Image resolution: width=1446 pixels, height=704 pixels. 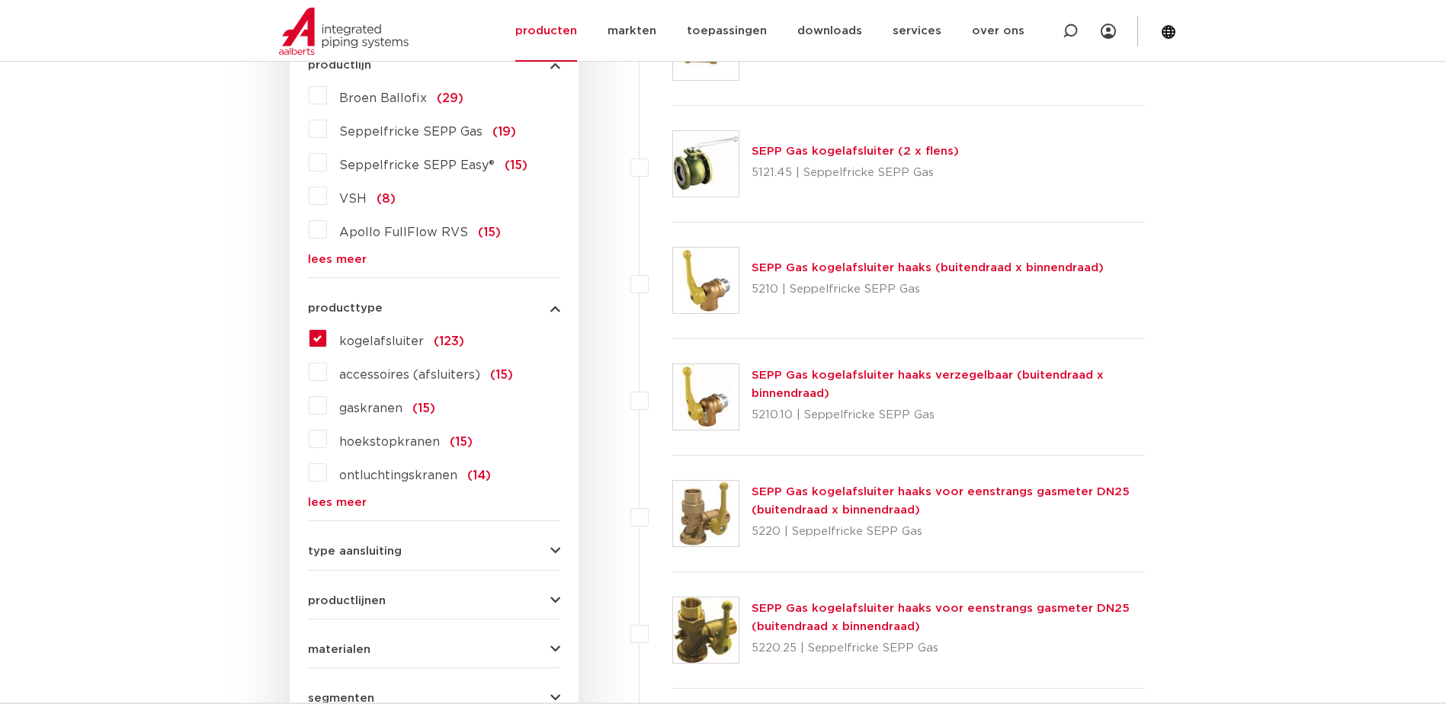 What do you see at coordinates (390, 442) in the screenshot?
I see `span: hoekstopkranen` at bounding box center [390, 442].